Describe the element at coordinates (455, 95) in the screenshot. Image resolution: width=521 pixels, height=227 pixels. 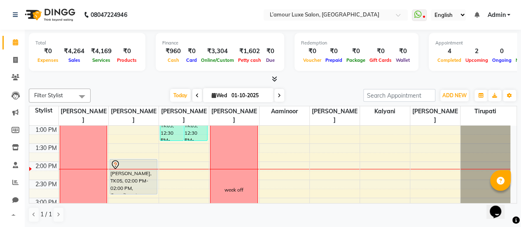
I see `span: ADD NEW` at that location.